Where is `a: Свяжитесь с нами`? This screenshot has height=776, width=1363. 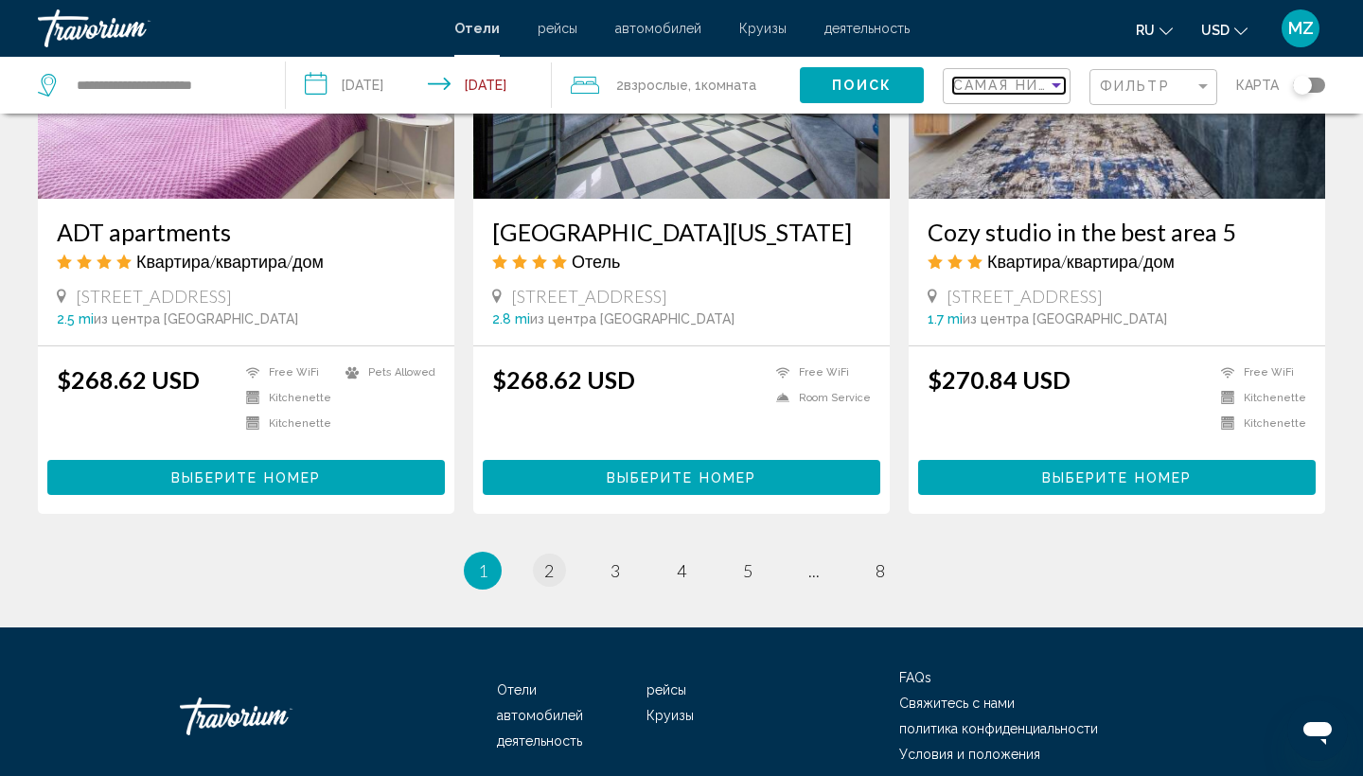 a: Свяжитесь с нами is located at coordinates (957, 703).